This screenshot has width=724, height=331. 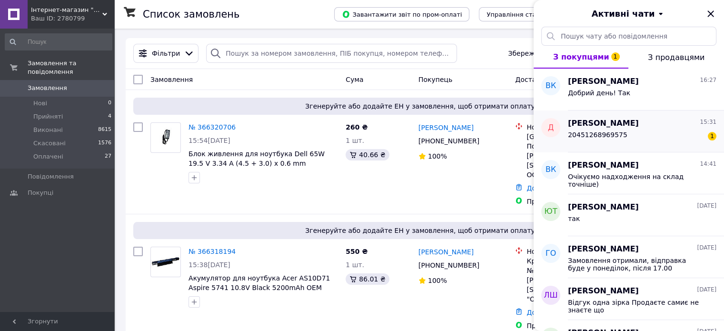 What do you see at coordinates (40, 193) in the screenshot?
I see `span: Покупці` at bounding box center [40, 193].